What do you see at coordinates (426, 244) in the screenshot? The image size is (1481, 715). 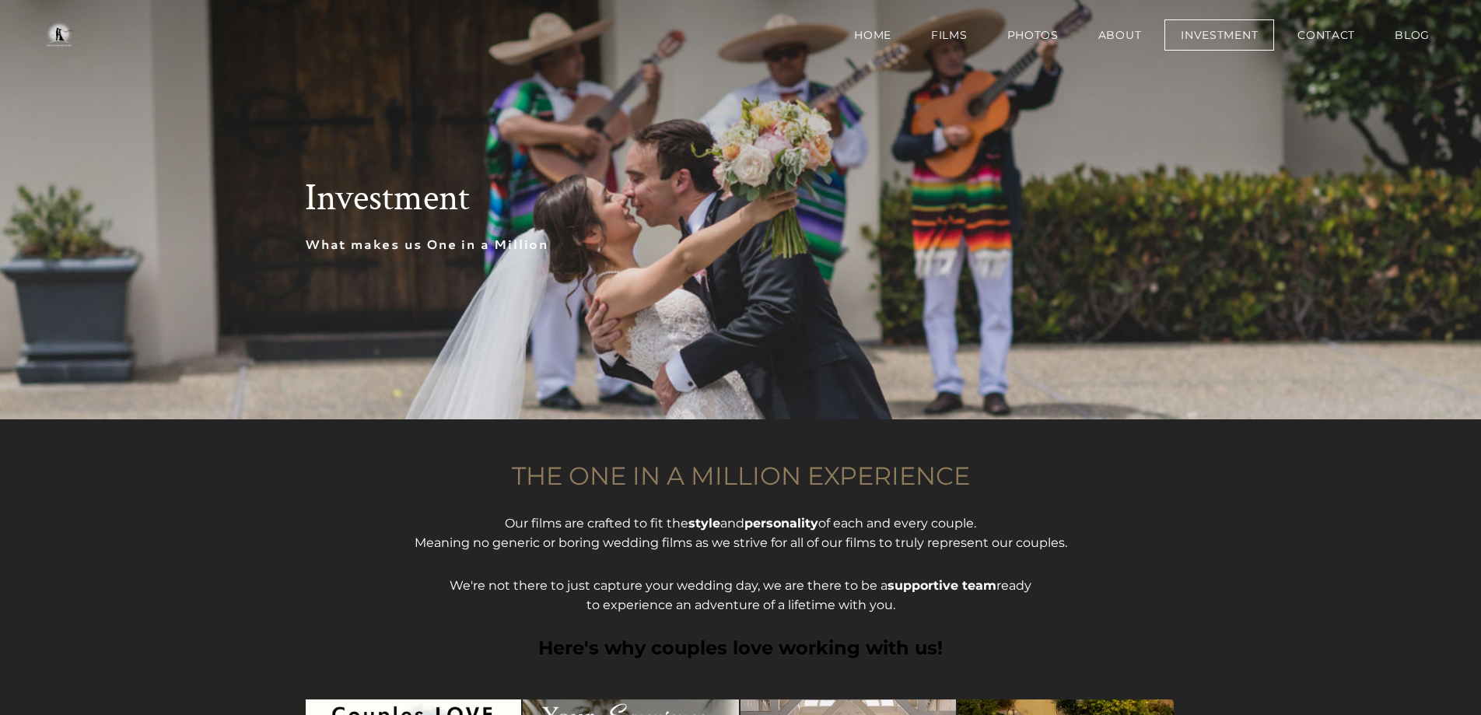 I see `font: What makes us One in a Million` at bounding box center [426, 244].